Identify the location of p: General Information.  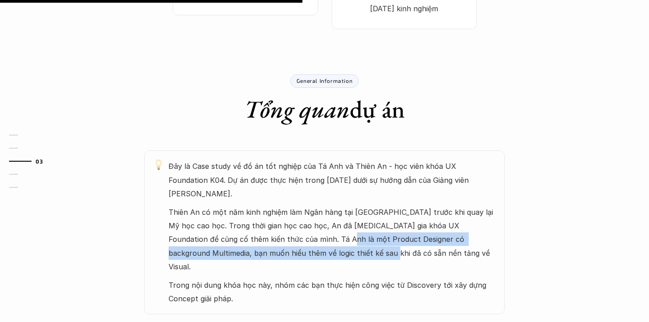
(325, 81).